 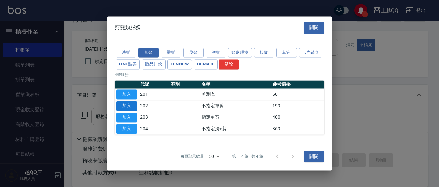 I want to click on button: 接髮, so click(x=264, y=52).